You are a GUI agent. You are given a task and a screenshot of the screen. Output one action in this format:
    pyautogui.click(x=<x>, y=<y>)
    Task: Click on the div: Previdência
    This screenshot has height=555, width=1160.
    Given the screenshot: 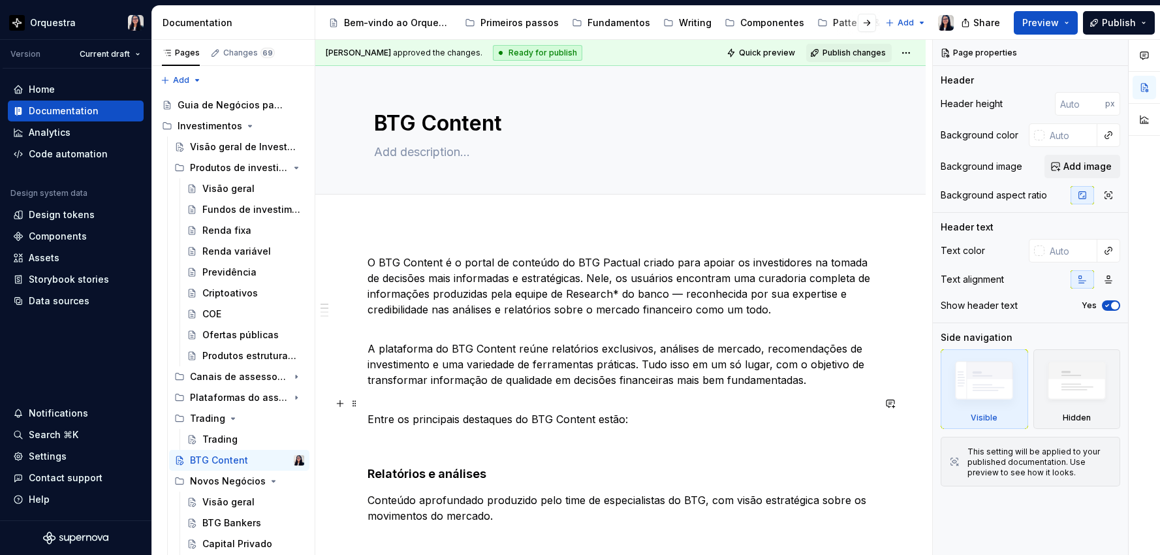 What is the action you would take?
    pyautogui.click(x=229, y=272)
    